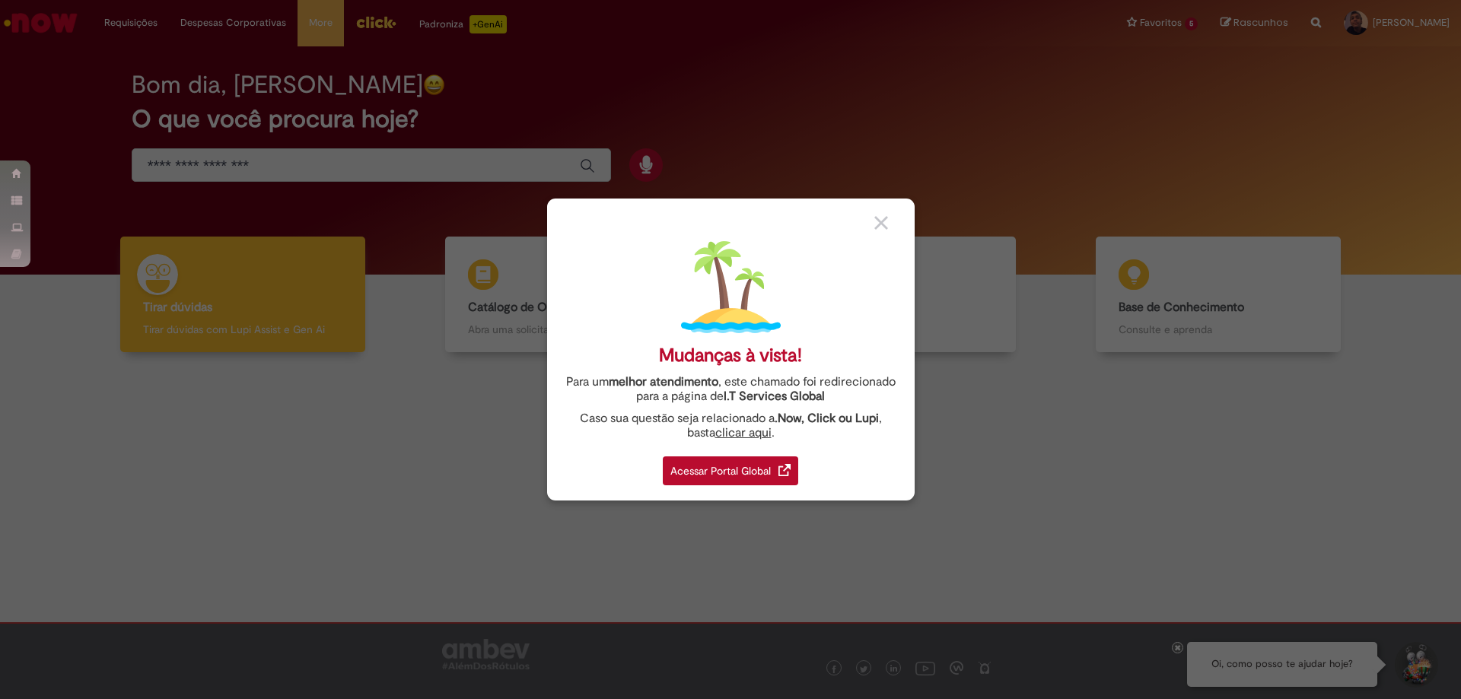  Describe the element at coordinates (730, 471) in the screenshot. I see `div: Acessar Portal Global` at that location.